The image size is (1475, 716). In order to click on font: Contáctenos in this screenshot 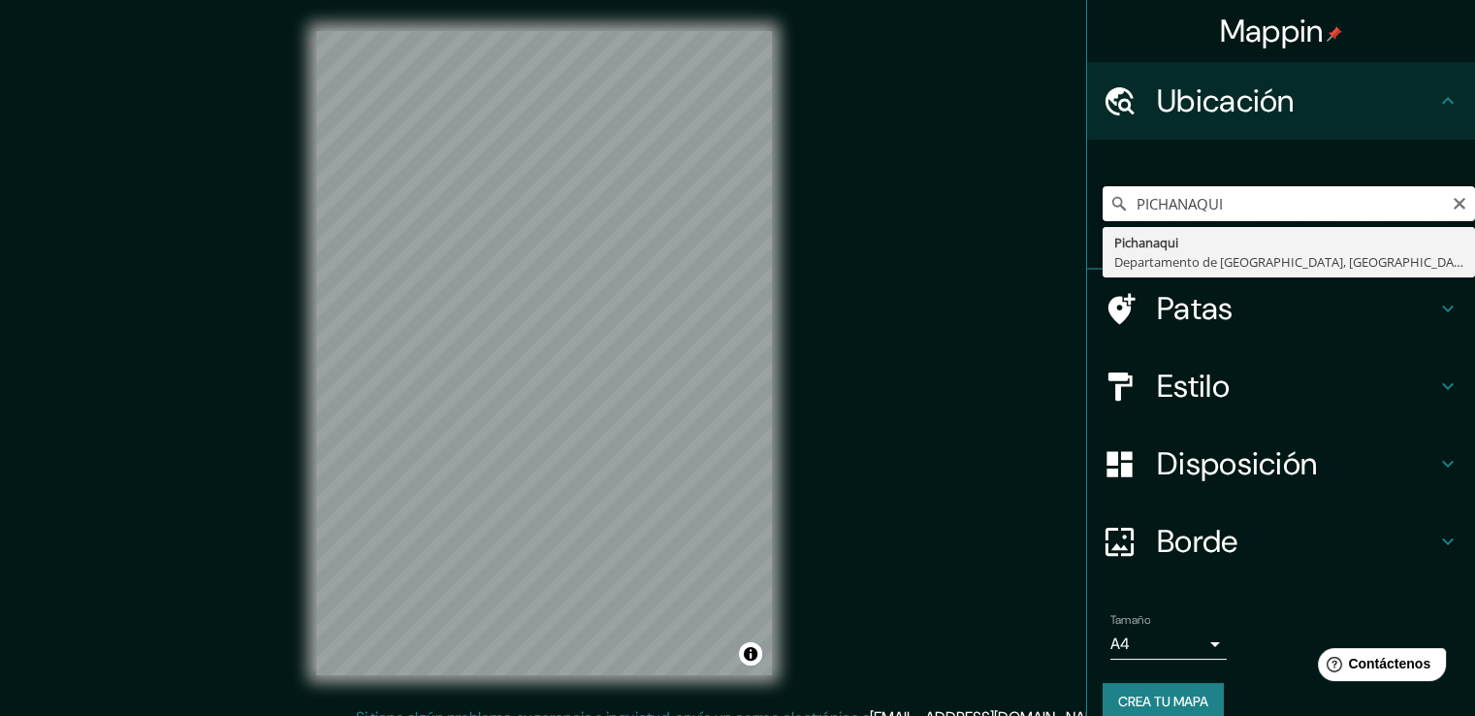, I will do `click(86, 23)`.